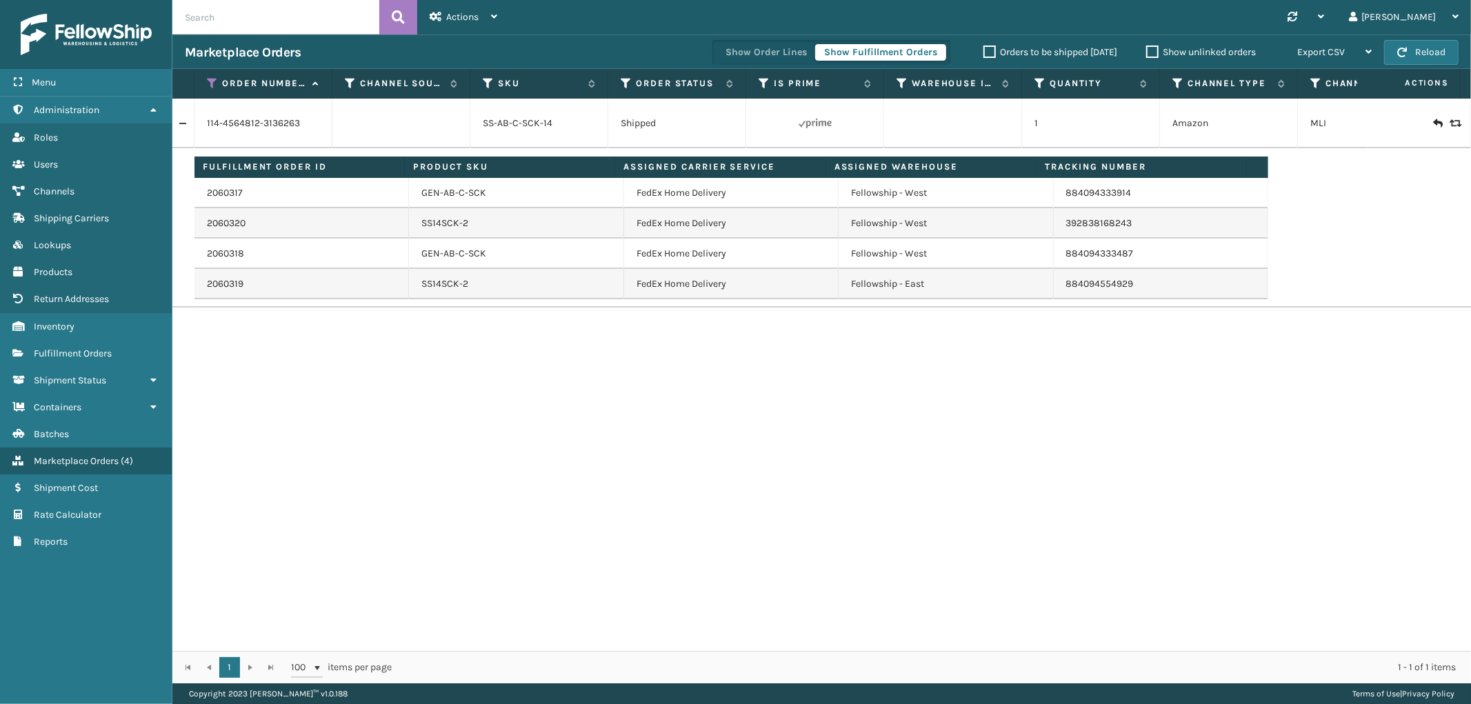 The height and width of the screenshot is (704, 1471). Describe the element at coordinates (1098, 192) in the screenshot. I see `a: 884094333914` at that location.